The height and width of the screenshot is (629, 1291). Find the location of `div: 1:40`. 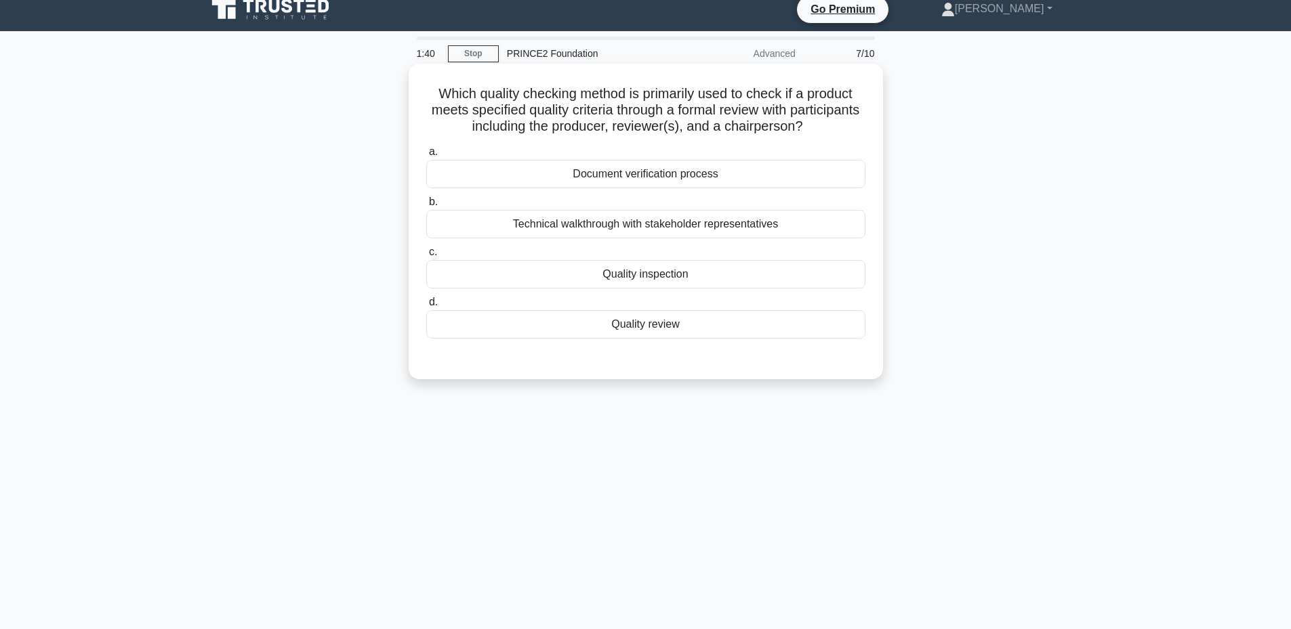

div: 1:40 is located at coordinates (428, 54).